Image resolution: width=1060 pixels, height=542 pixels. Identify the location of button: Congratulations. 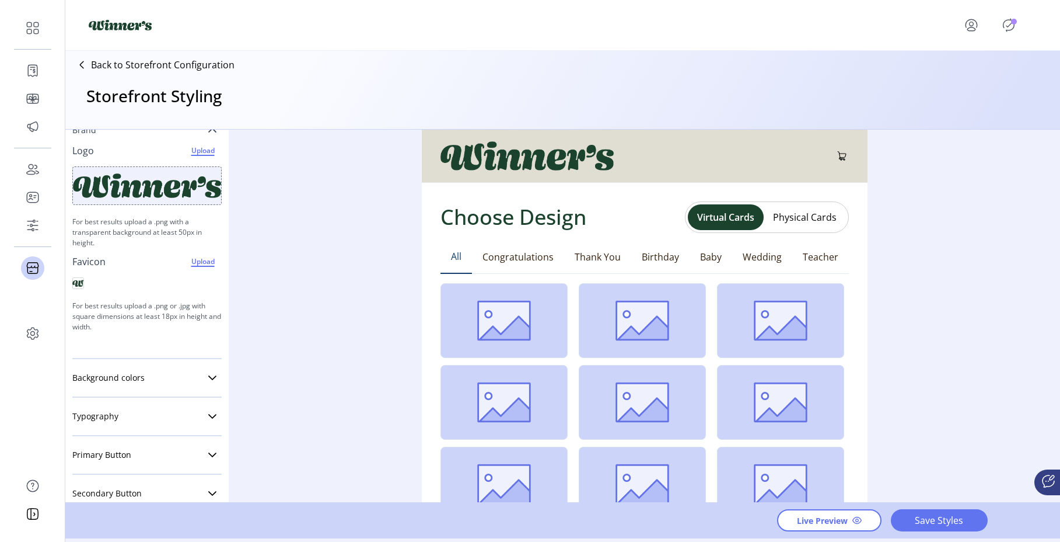
(518, 257).